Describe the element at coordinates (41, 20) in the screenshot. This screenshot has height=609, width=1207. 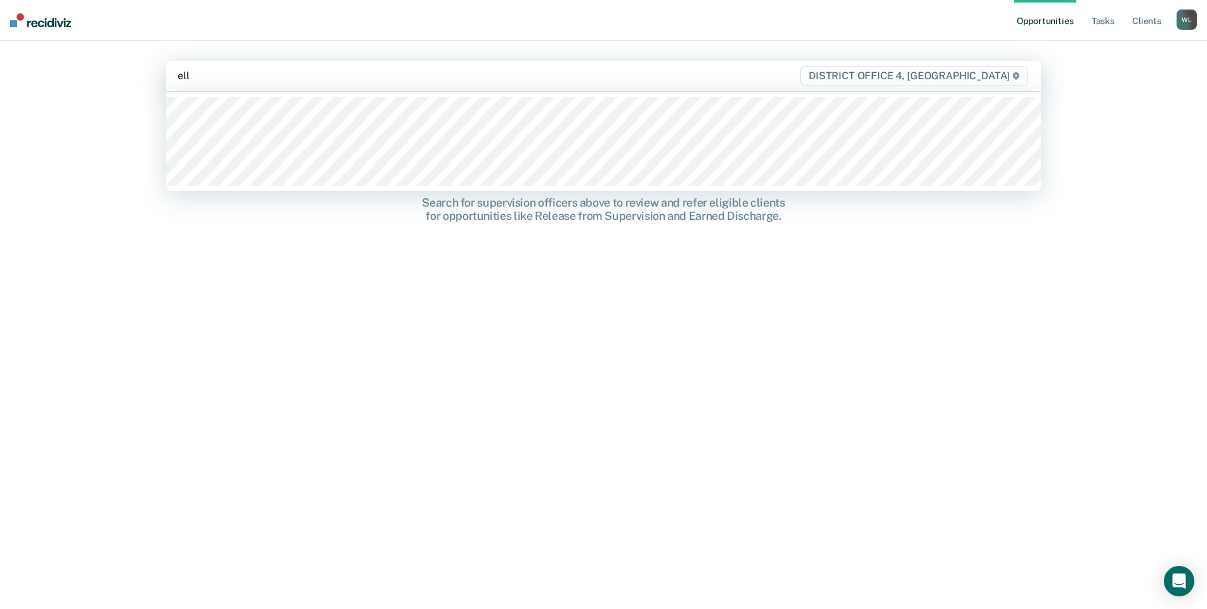
I see `img: Recidiviz` at that location.